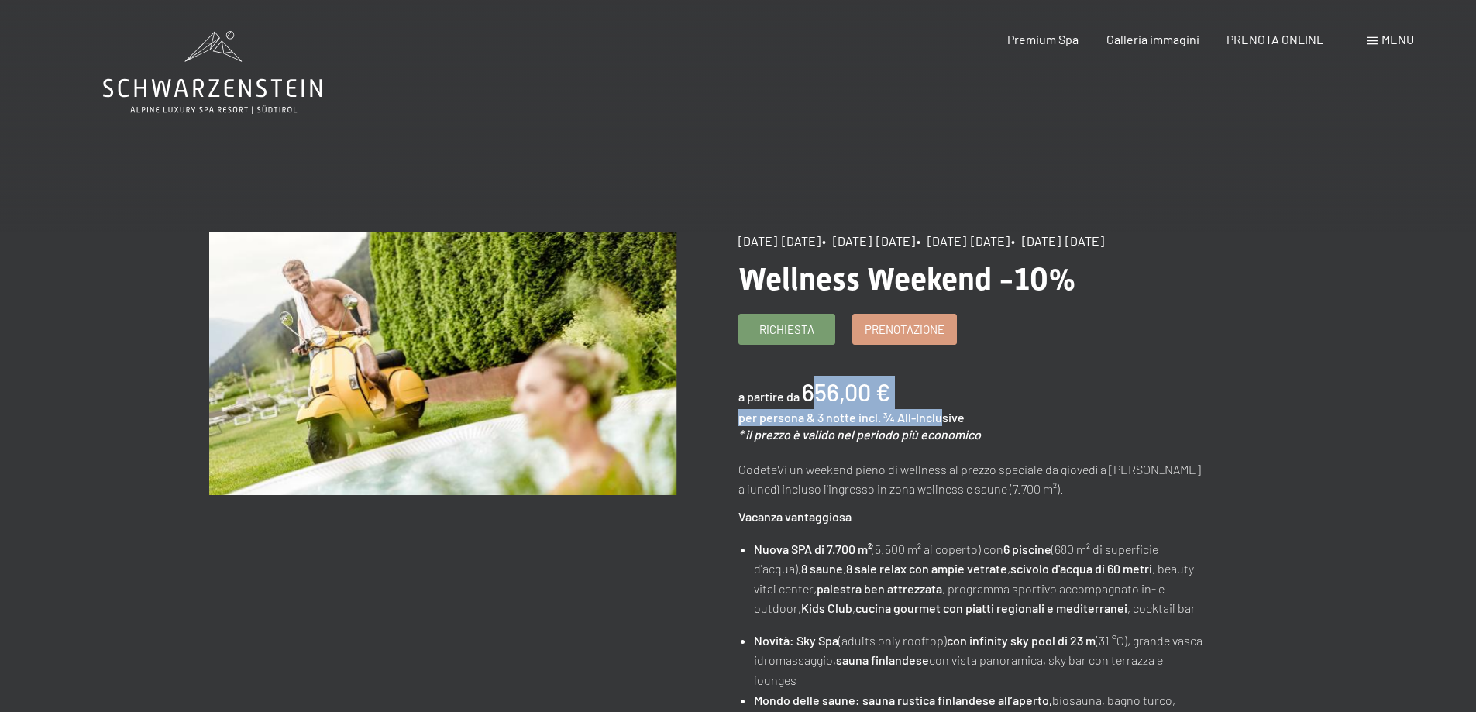 This screenshot has width=1476, height=712. Describe the element at coordinates (813, 548) in the screenshot. I see `strong: Nuova SPA di 7.700 m²` at that location.